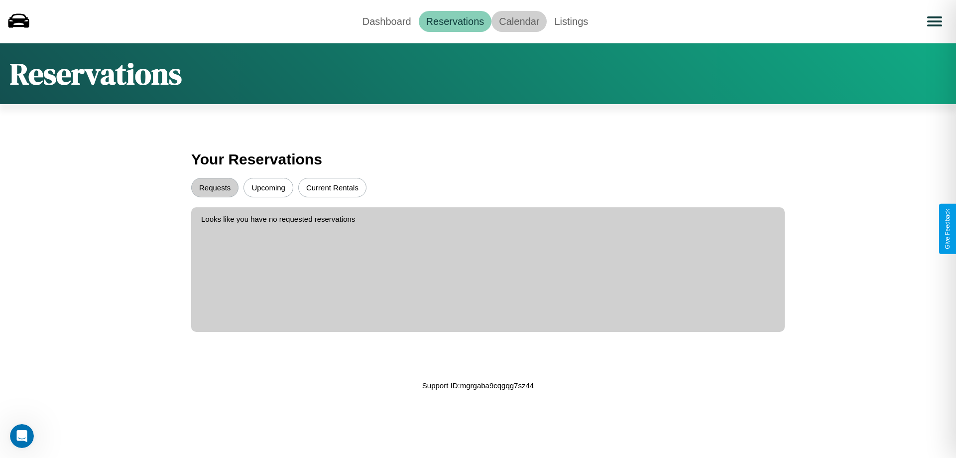 The image size is (956, 458). What do you see at coordinates (268, 187) in the screenshot?
I see `button: Upcoming` at bounding box center [268, 187].